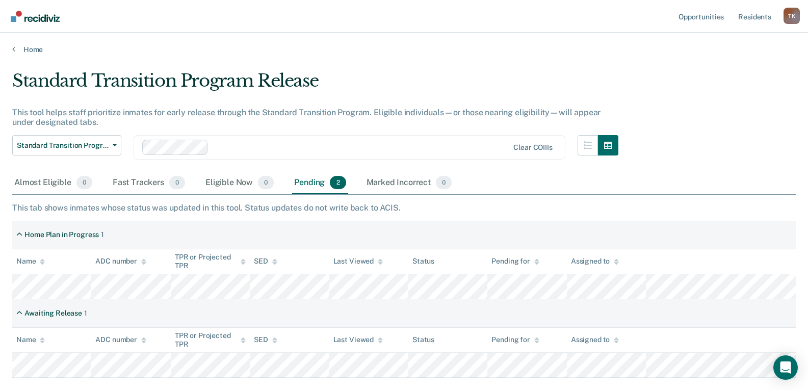 The width and height of the screenshot is (808, 390). I want to click on div: Pending2, so click(320, 183).